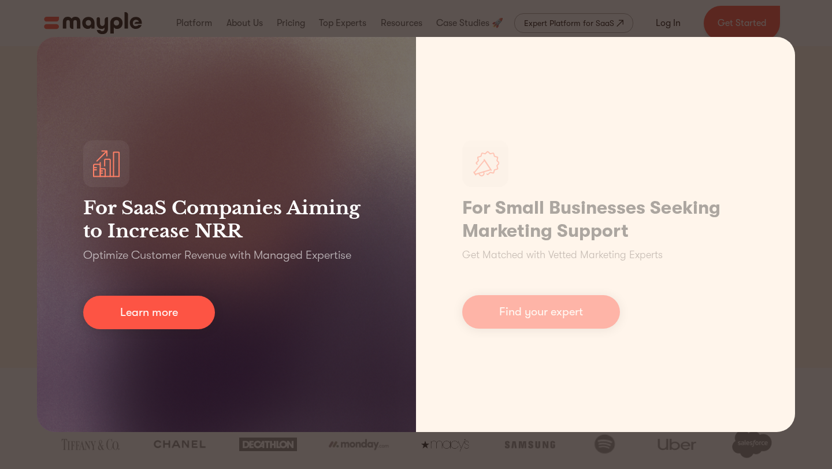 The image size is (832, 469). Describe the element at coordinates (562, 255) in the screenshot. I see `p: Get Matched with Vetted Marketing Experts` at that location.